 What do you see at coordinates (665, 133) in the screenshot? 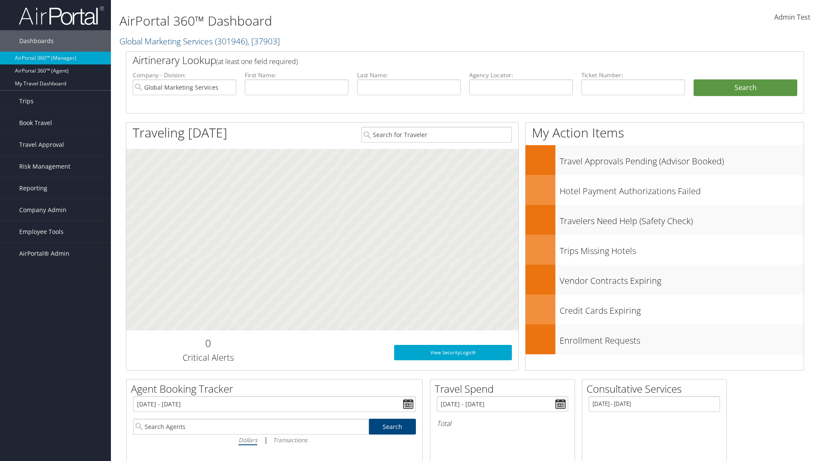
I see `h1: My Action Items` at bounding box center [665, 133].